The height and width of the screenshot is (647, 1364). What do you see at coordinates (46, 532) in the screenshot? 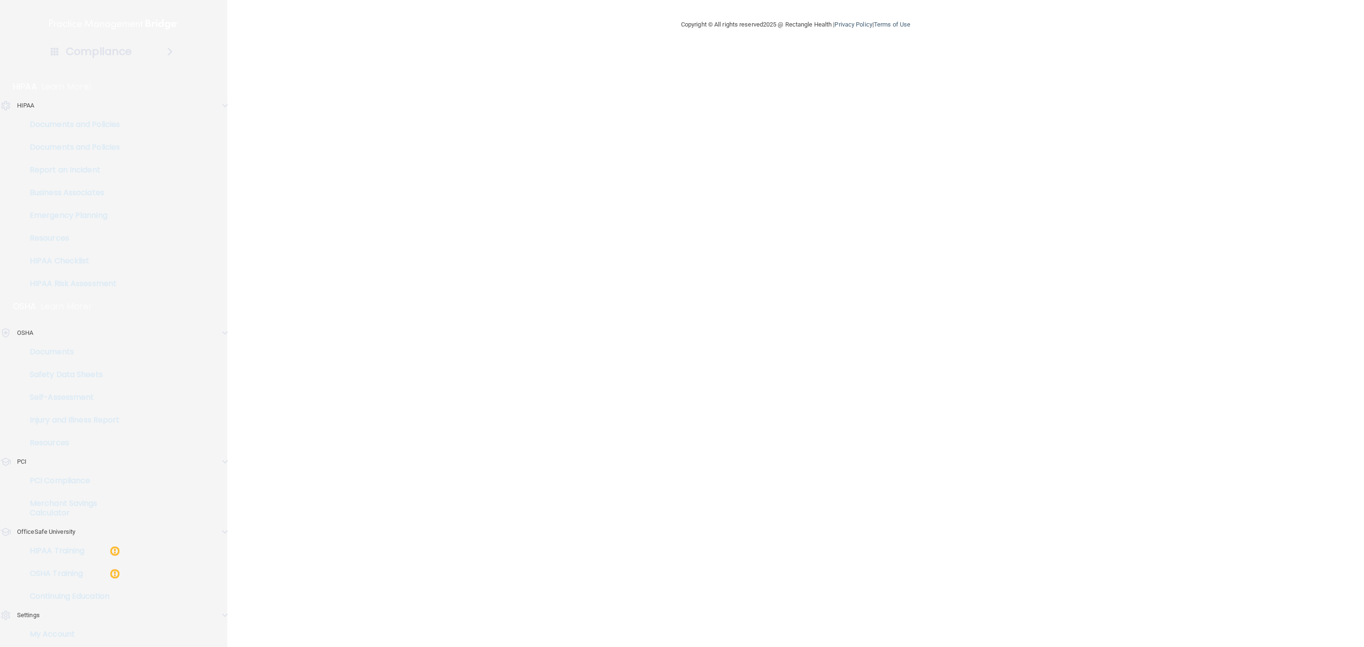
I see `p: OfficeSafe University` at bounding box center [46, 532].